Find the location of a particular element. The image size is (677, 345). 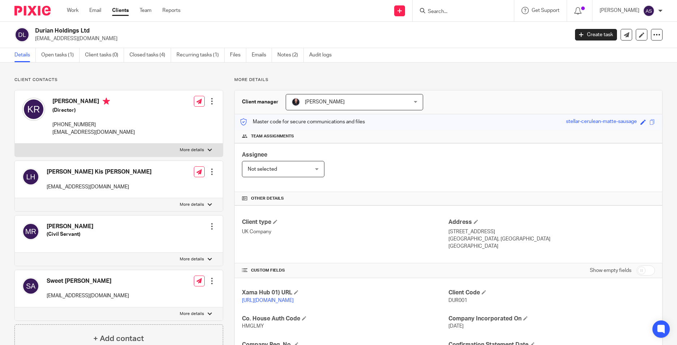

a: Notes (2) is located at coordinates (290, 55).